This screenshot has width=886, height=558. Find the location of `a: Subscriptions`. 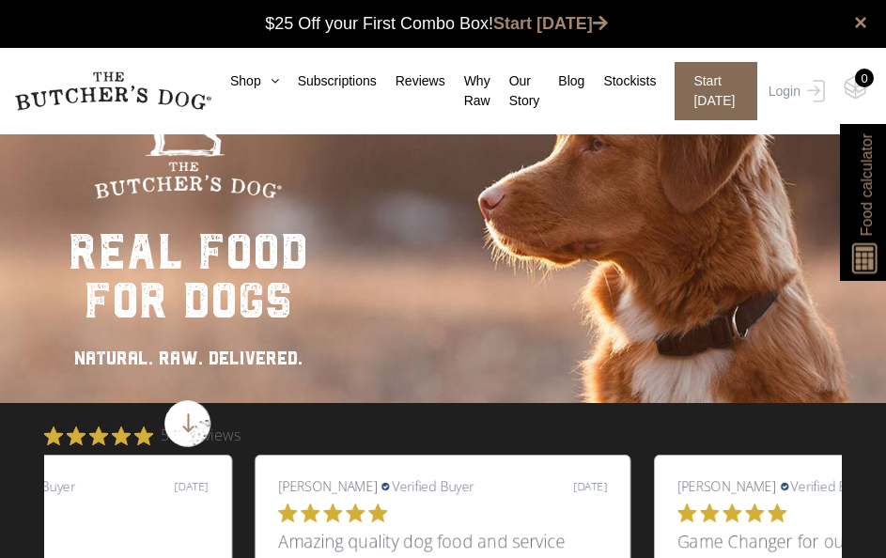

a: Subscriptions is located at coordinates (328, 81).